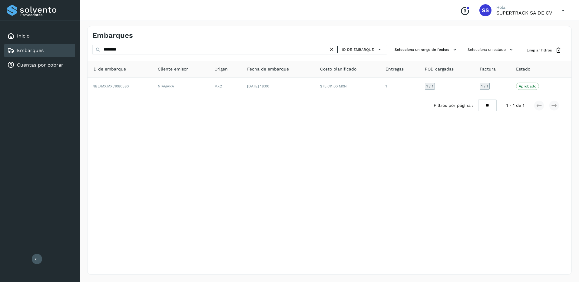 The width and height of the screenshot is (579, 282). Describe the element at coordinates (268, 69) in the screenshot. I see `span: Fecha de embarque` at that location.